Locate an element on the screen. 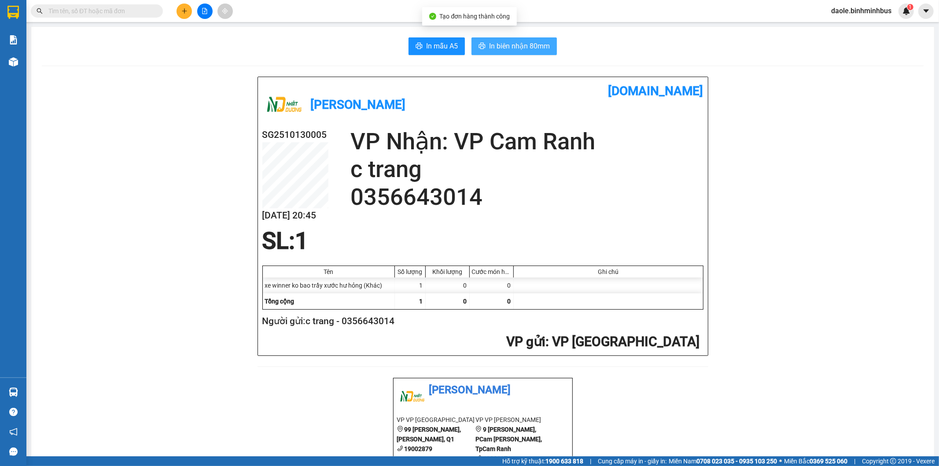  button: printerIn biên nhận 80mm is located at coordinates (514, 46).